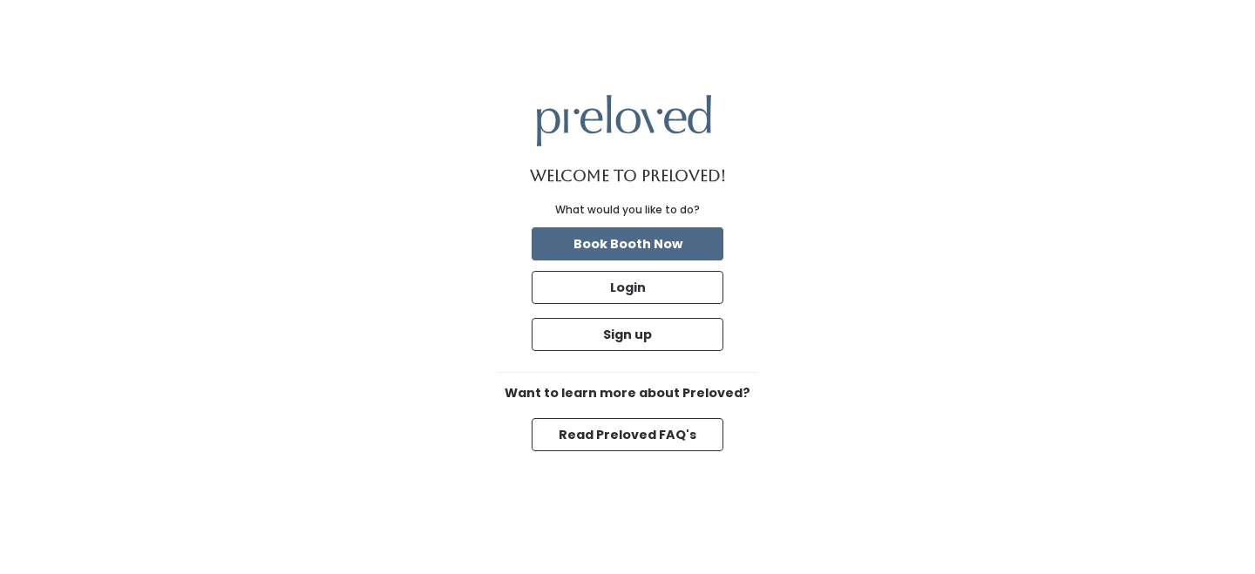  Describe the element at coordinates (627, 394) in the screenshot. I see `h6: Want to learn more about Preloved?` at that location.